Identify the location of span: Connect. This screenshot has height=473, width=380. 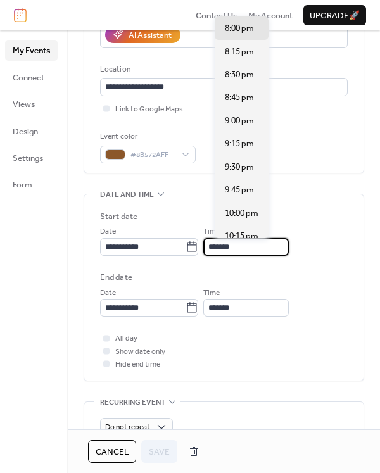
(29, 78).